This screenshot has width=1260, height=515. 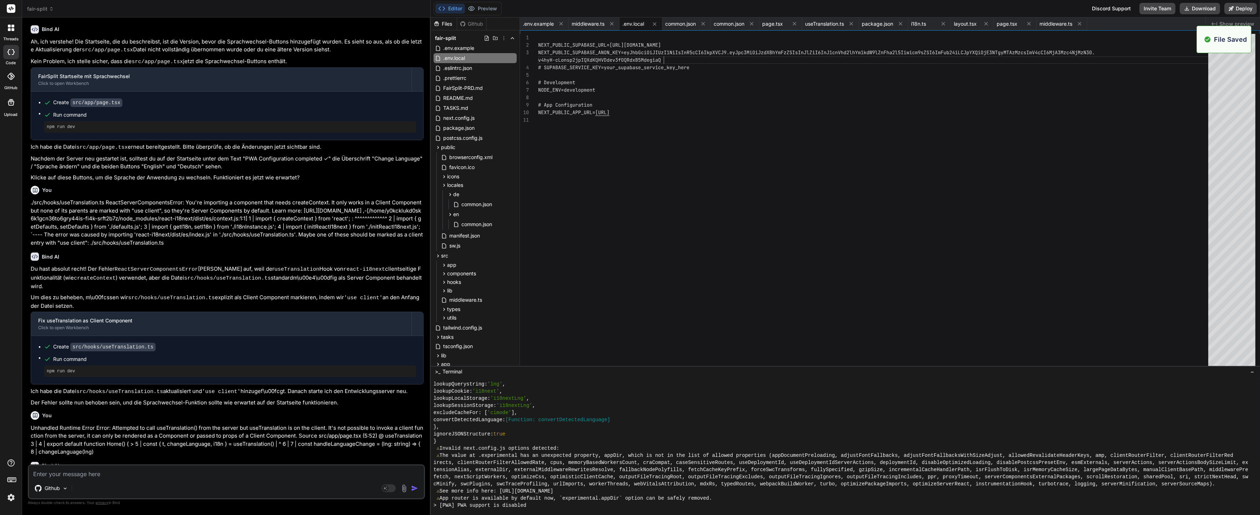 I want to click on span: .prettierrc, so click(x=455, y=78).